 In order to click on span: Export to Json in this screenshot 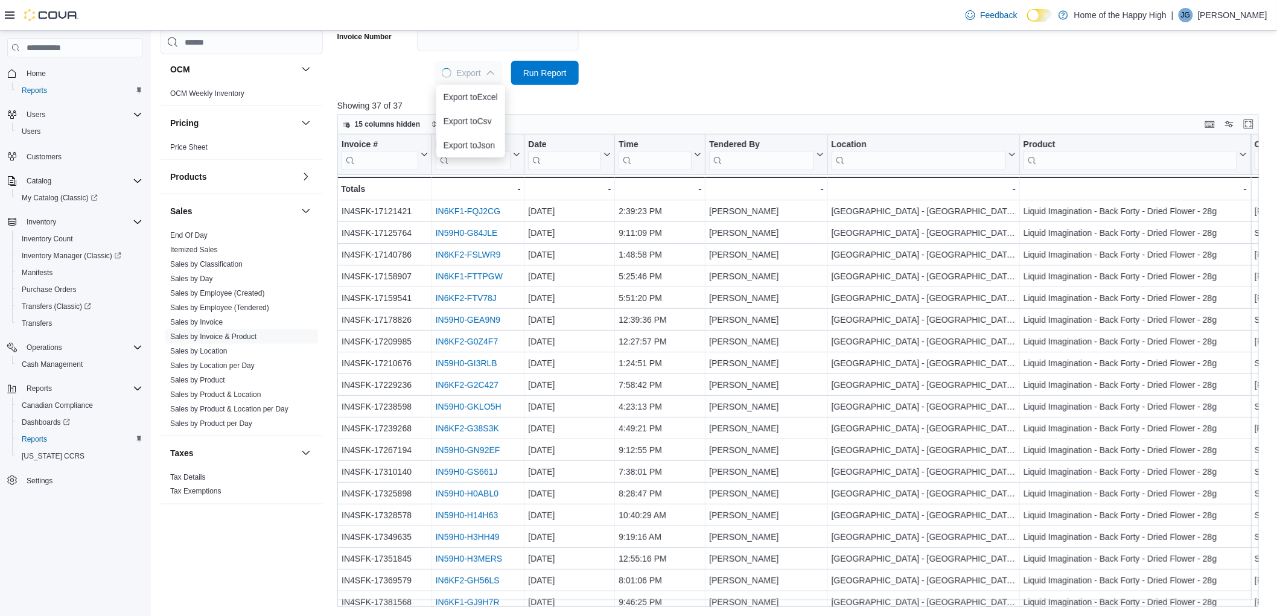, I will do `click(471, 145)`.